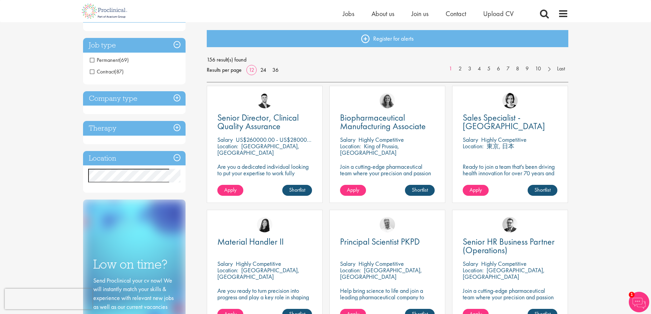 Image resolution: width=651 pixels, height=314 pixels. What do you see at coordinates (134, 158) in the screenshot?
I see `h3: Location` at bounding box center [134, 158].